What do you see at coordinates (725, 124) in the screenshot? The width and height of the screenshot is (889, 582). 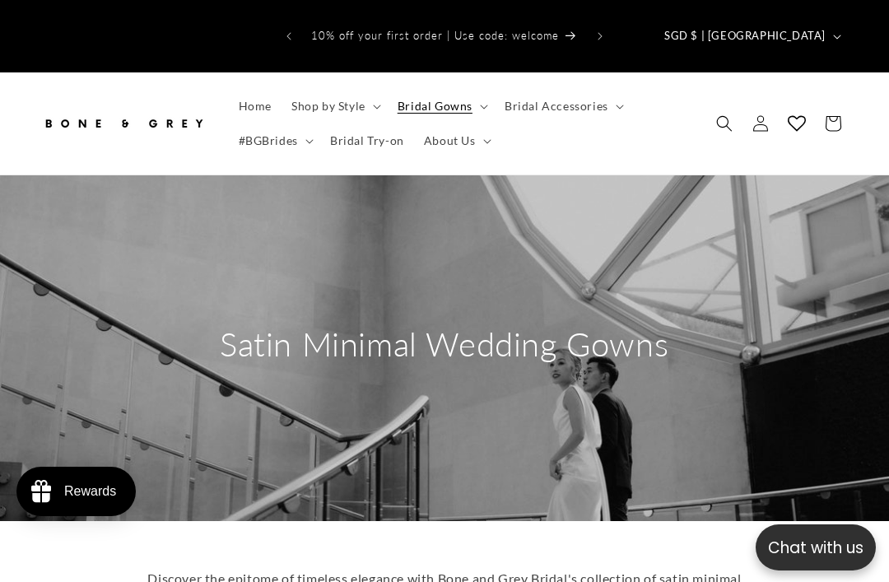 I see `summary: Search` at bounding box center [725, 124].